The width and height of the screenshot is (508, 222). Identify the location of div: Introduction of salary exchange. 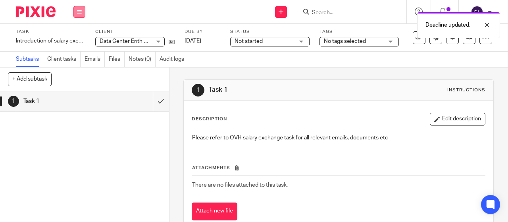
(50, 41).